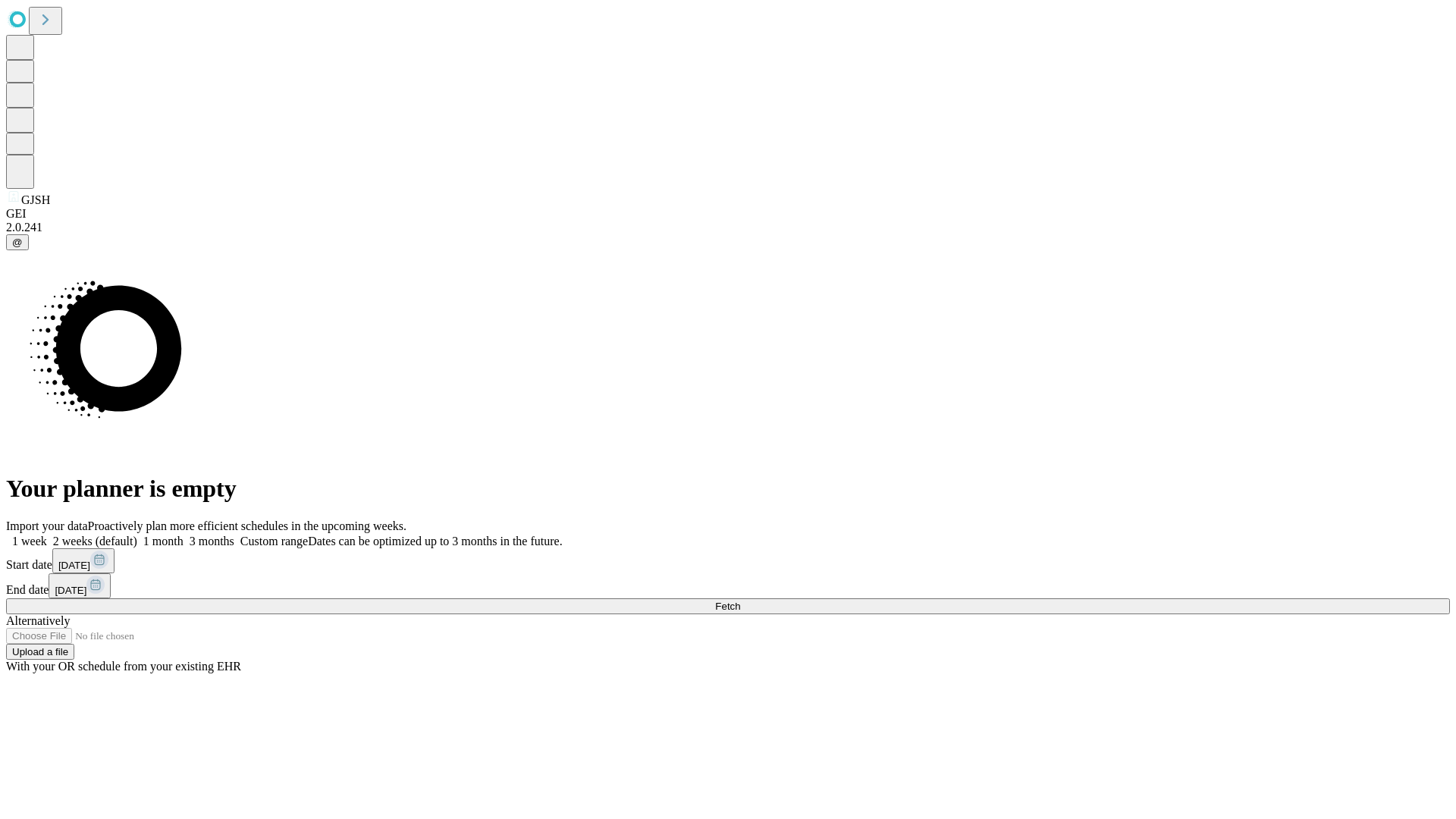 Image resolution: width=1456 pixels, height=819 pixels. I want to click on button: Fetch, so click(728, 606).